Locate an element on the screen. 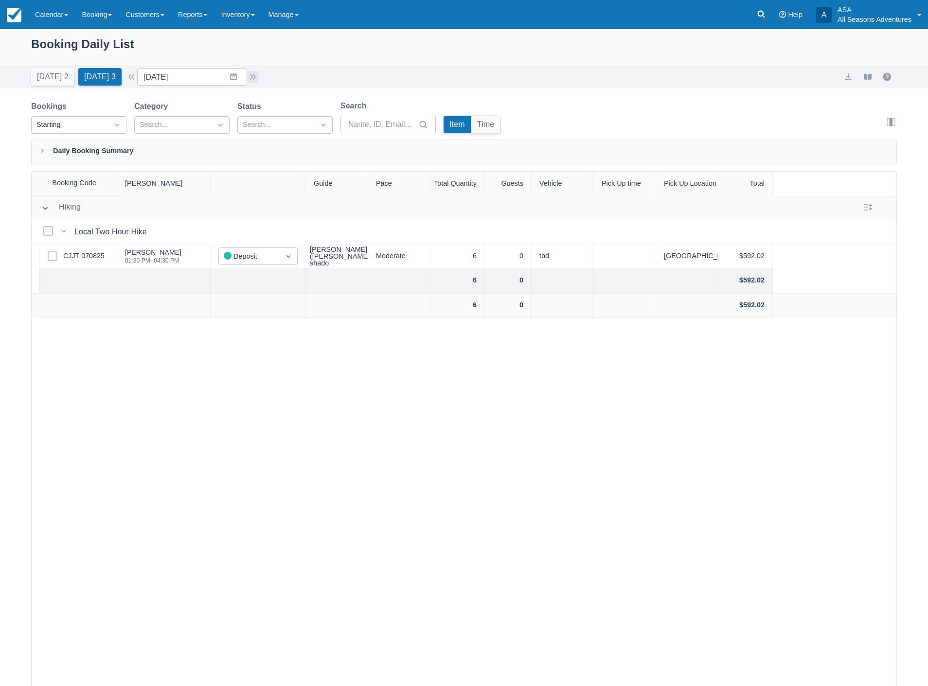 The image size is (928, 686). a: CJJT-070825 is located at coordinates (84, 256).